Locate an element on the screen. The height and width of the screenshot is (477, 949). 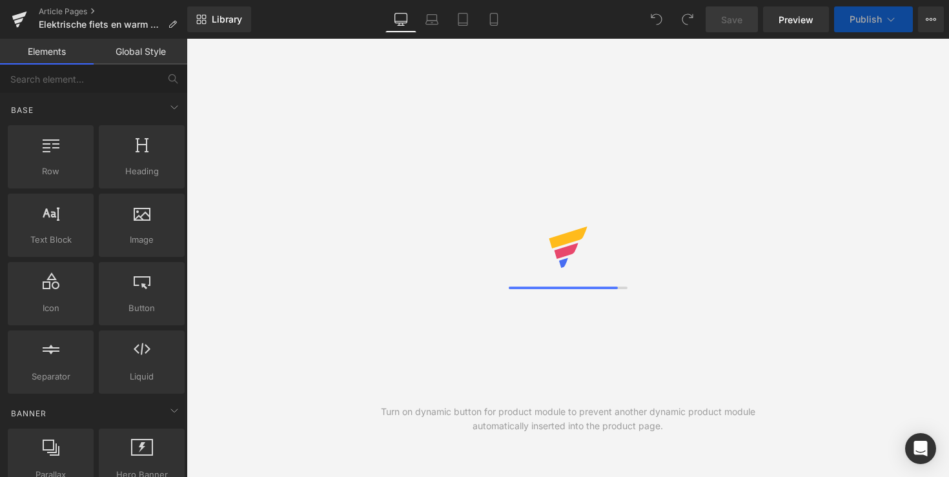
span: Save is located at coordinates (731, 19).